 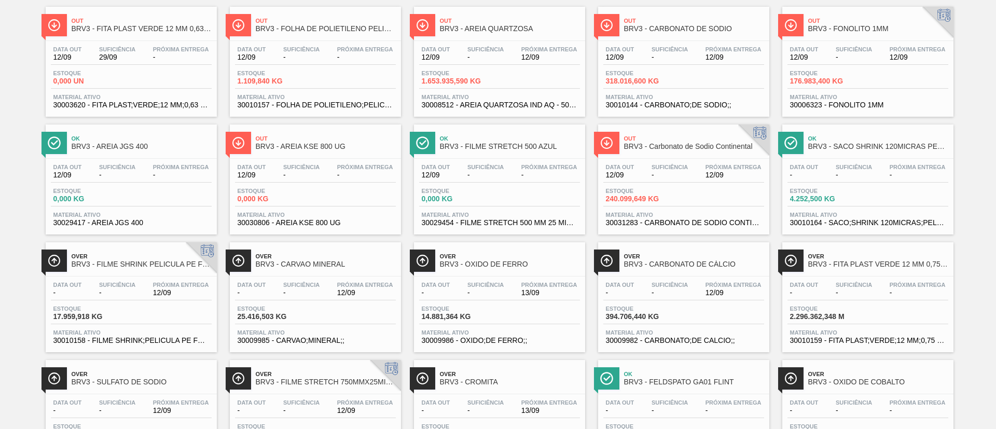 What do you see at coordinates (316, 340) in the screenshot?
I see `span: 30009985 - CARVAO;MINERAL;;` at bounding box center [316, 340].